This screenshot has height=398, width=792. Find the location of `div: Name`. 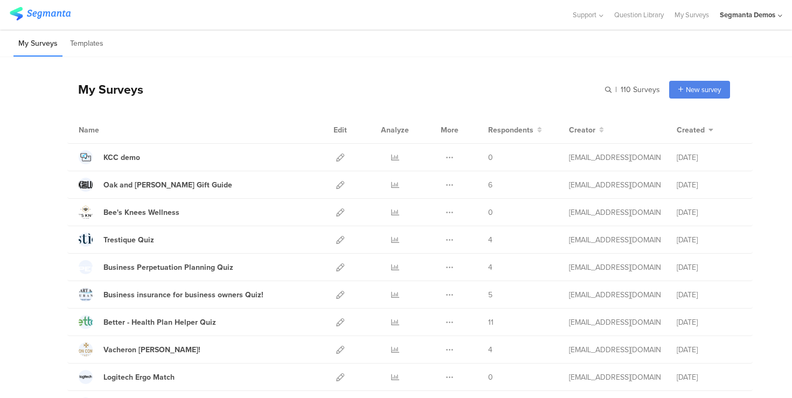

div: Name is located at coordinates (111, 130).